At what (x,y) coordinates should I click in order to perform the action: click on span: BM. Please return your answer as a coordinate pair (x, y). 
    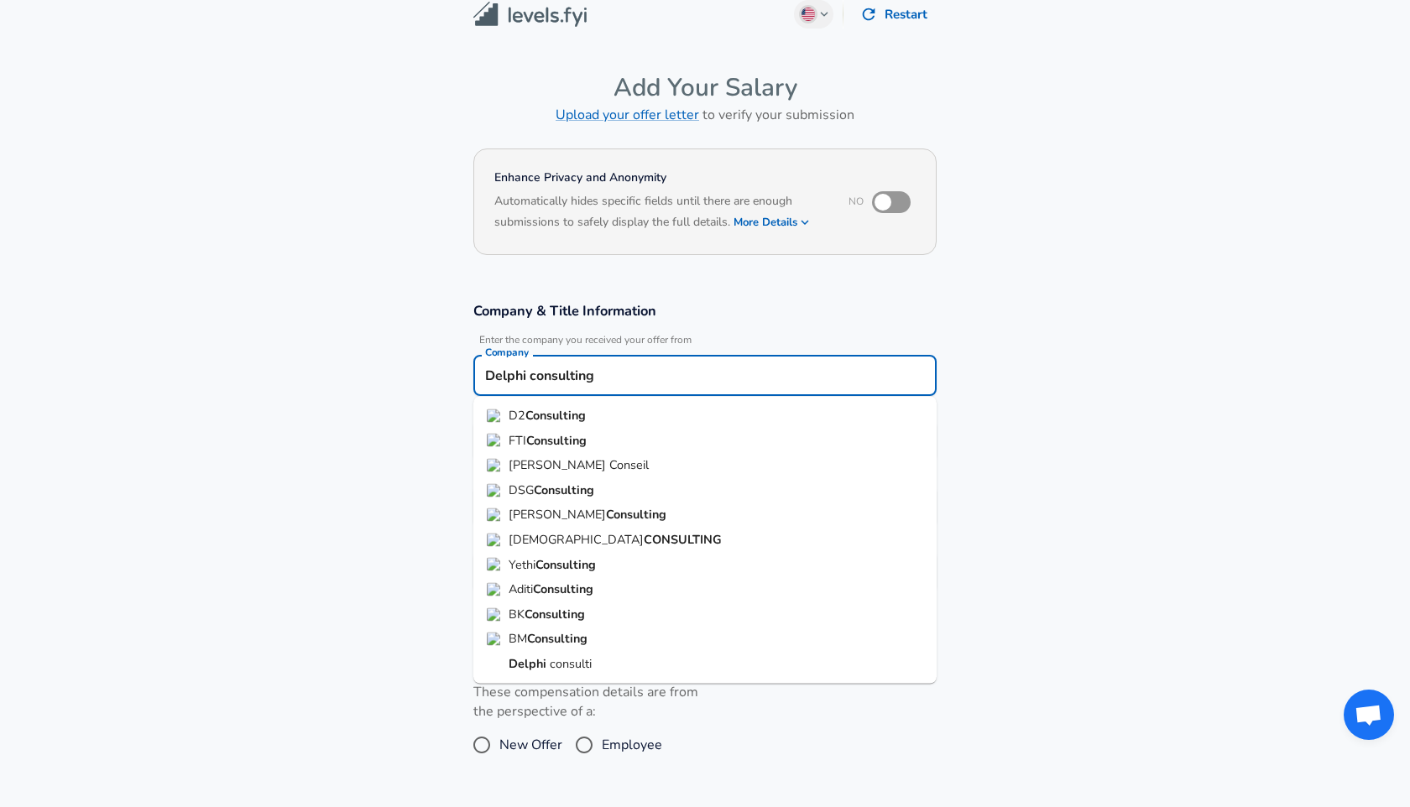
    Looking at the image, I should click on (518, 639).